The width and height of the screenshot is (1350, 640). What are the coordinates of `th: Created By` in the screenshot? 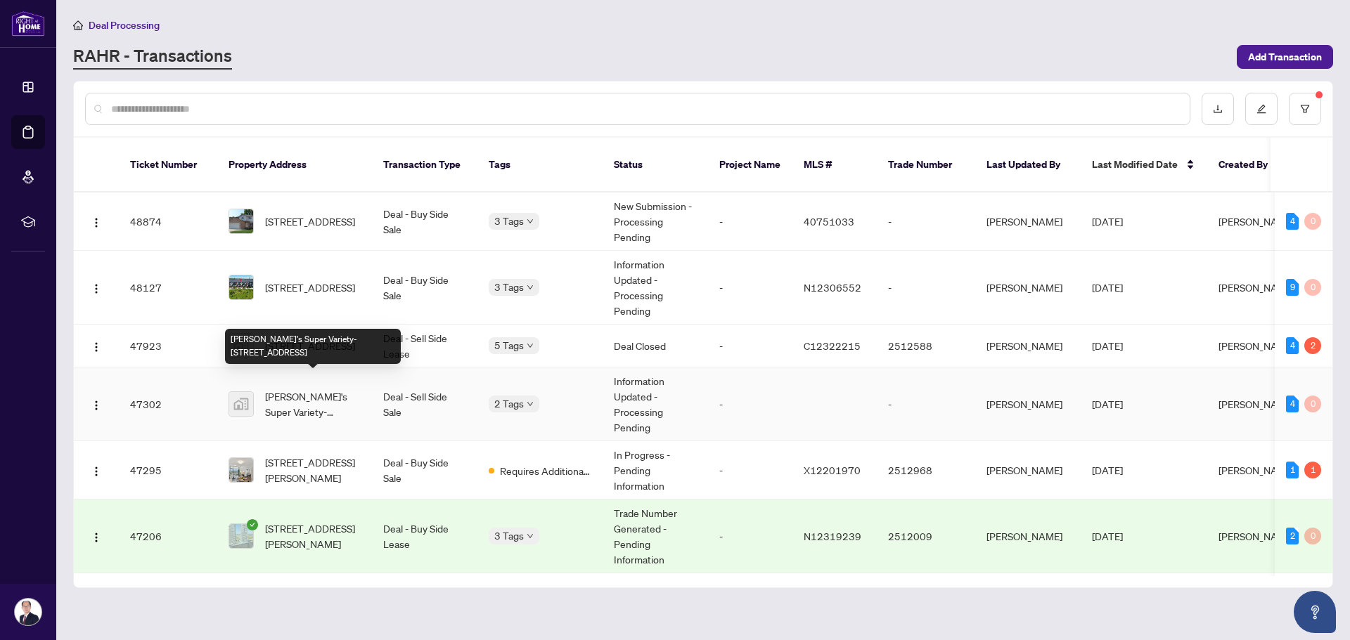 It's located at (1249, 165).